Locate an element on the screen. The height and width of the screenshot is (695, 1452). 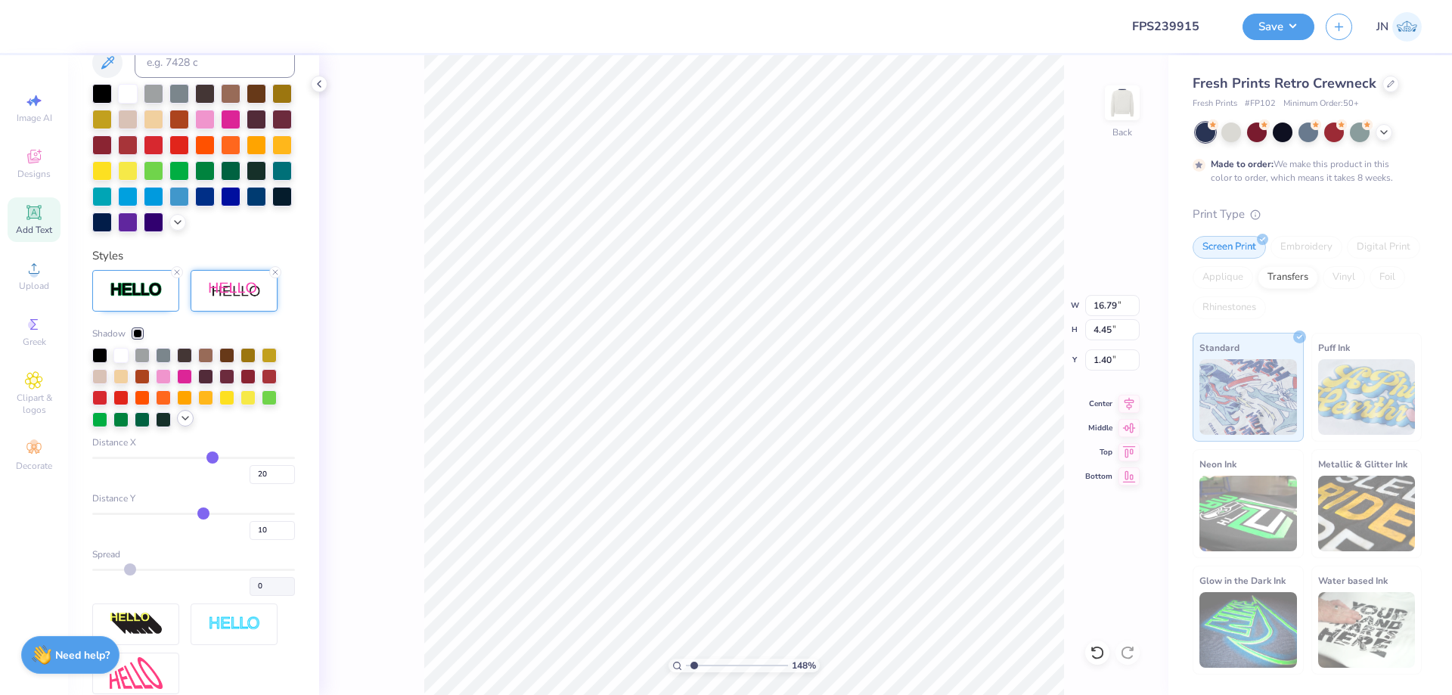
span: Designs is located at coordinates (34, 174).